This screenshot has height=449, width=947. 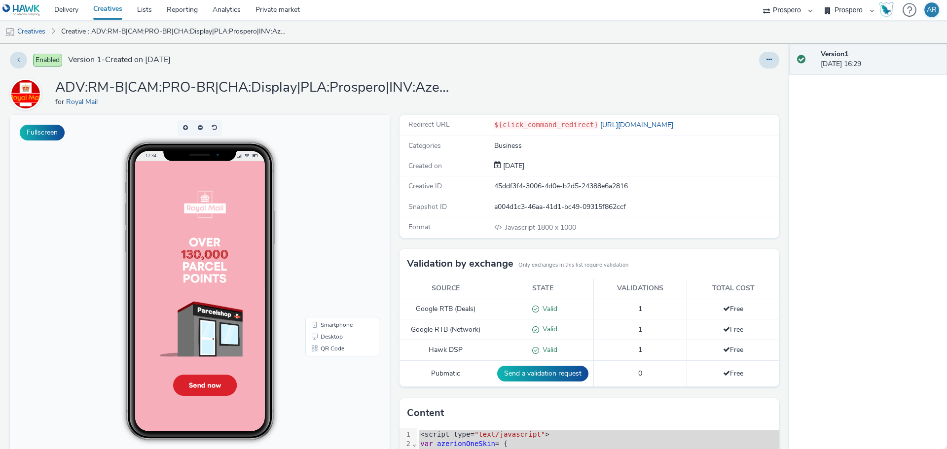 I want to click on span: var, so click(x=426, y=444).